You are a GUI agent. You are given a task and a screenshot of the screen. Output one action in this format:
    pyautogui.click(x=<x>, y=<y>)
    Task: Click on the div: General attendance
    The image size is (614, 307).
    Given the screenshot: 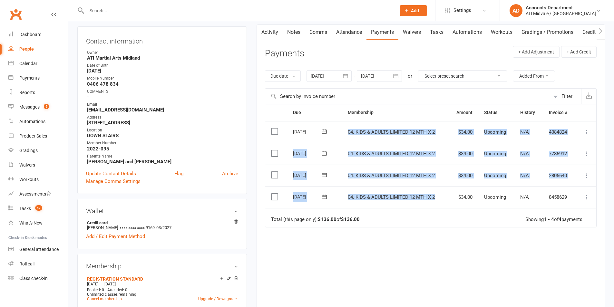 What is the action you would take?
    pyautogui.click(x=39, y=249)
    